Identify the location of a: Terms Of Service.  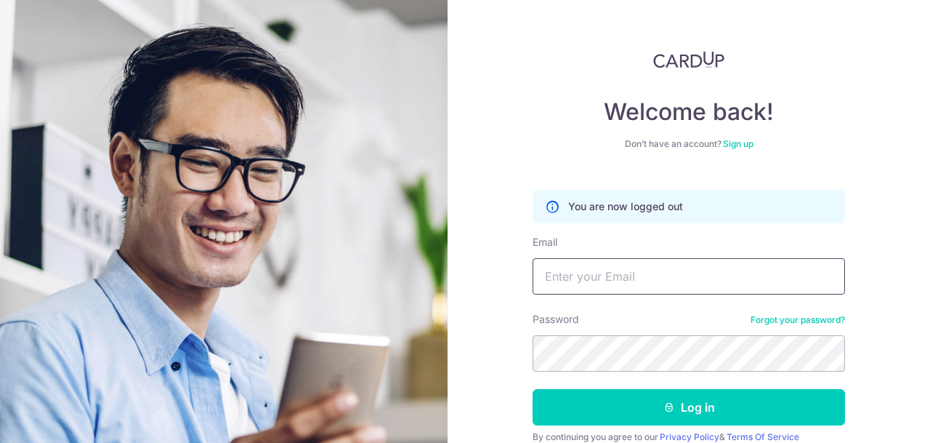
(763, 436).